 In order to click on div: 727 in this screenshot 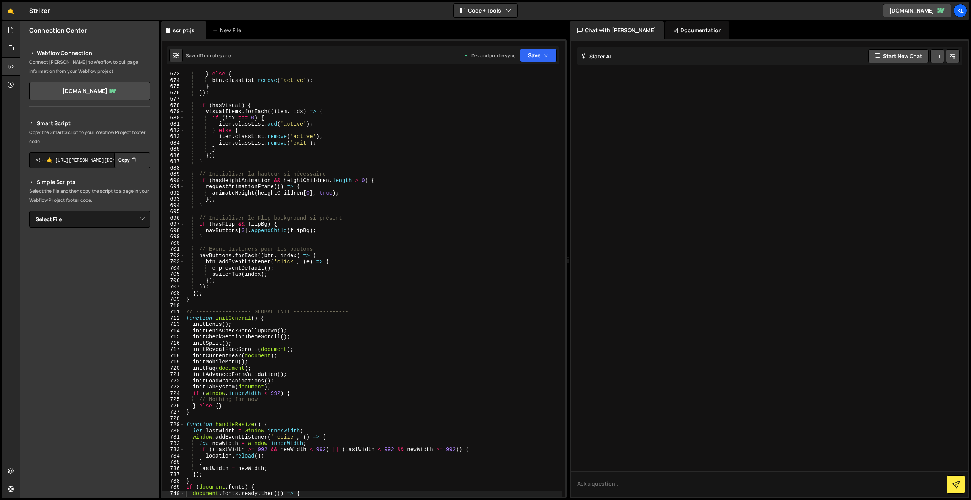, I will do `click(173, 412)`.